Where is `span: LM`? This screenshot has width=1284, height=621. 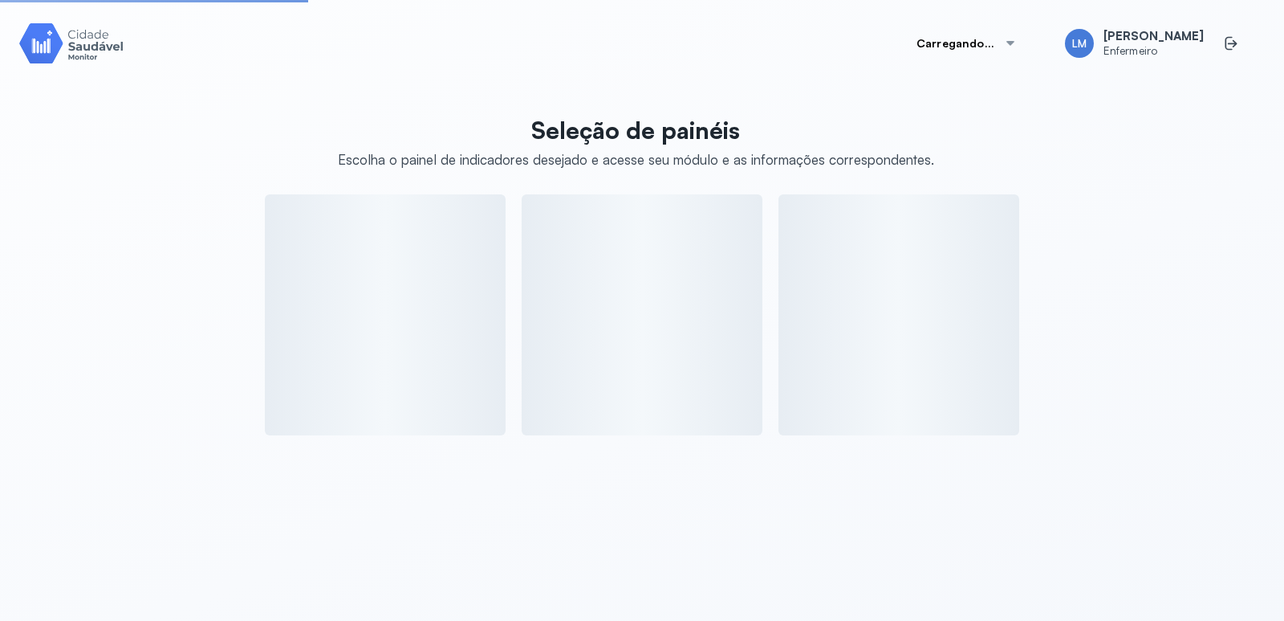
span: LM is located at coordinates (1080, 43).